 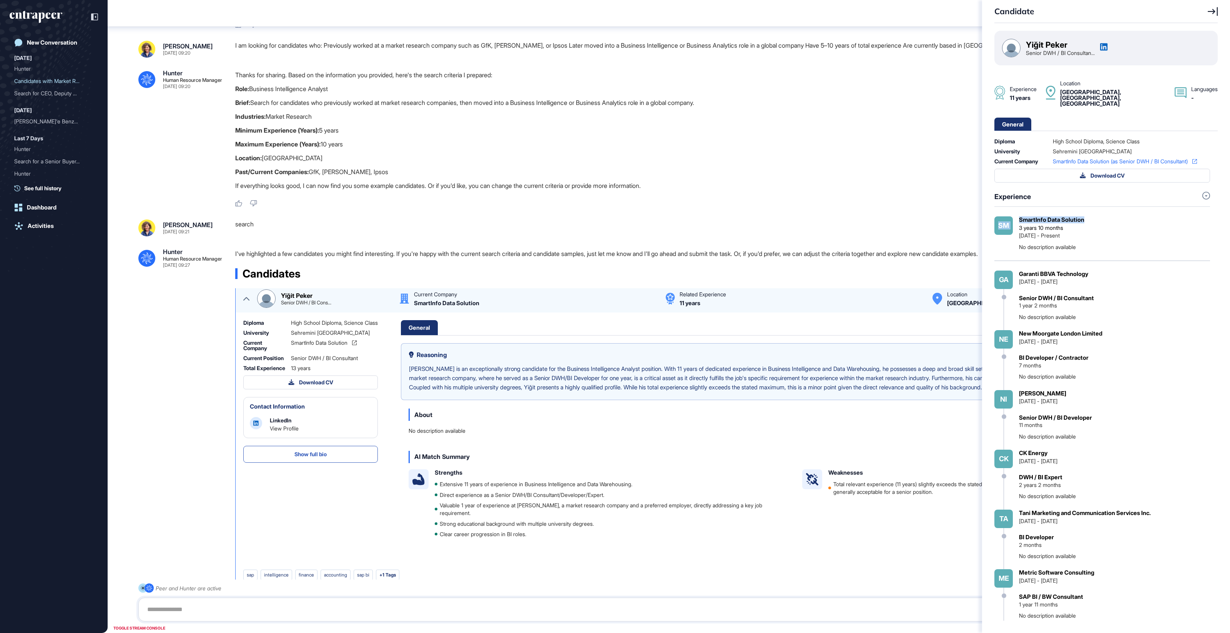 What do you see at coordinates (1014, 11) in the screenshot?
I see `div: Candidate` at bounding box center [1014, 11].